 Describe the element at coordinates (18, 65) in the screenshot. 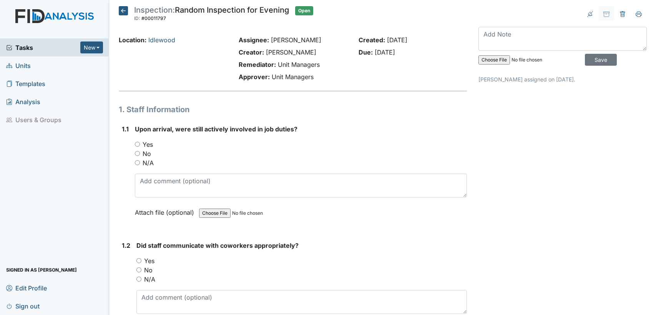

I see `span: Units` at that location.